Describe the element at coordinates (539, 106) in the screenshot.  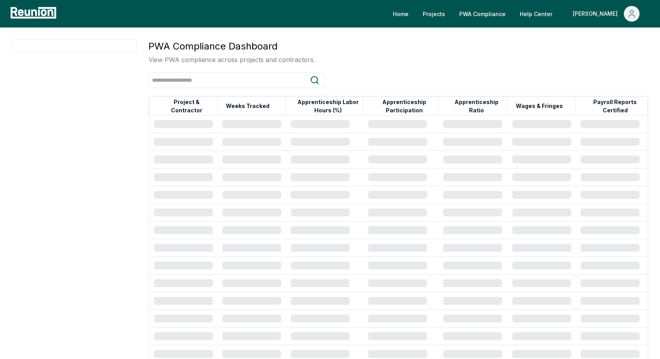
I see `button: Wages & Fringes` at that location.